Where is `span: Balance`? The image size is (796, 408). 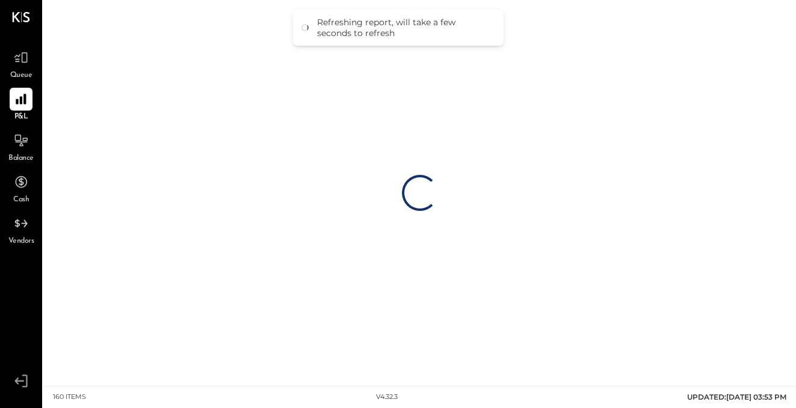 span: Balance is located at coordinates (21, 159).